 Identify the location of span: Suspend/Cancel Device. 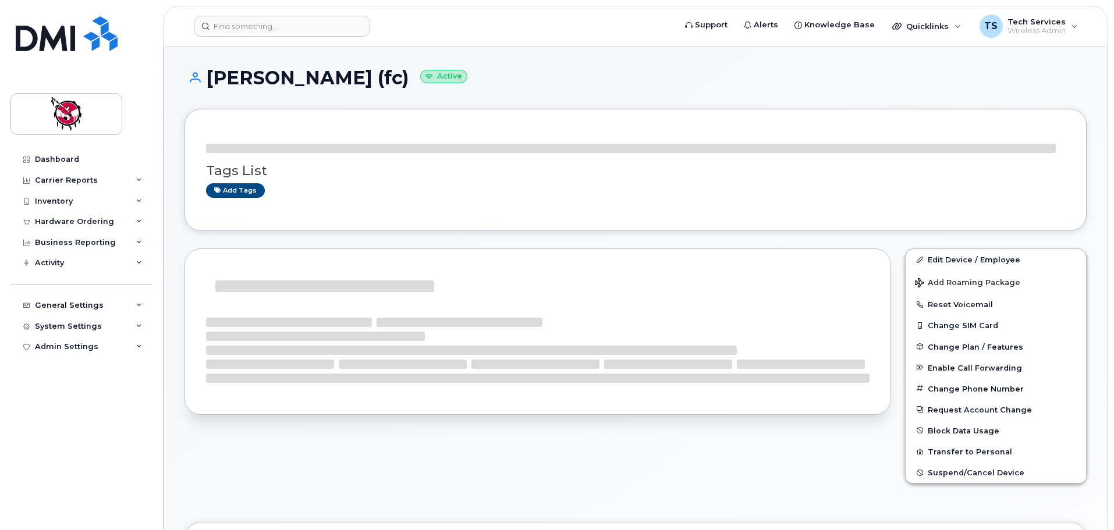
(976, 473).